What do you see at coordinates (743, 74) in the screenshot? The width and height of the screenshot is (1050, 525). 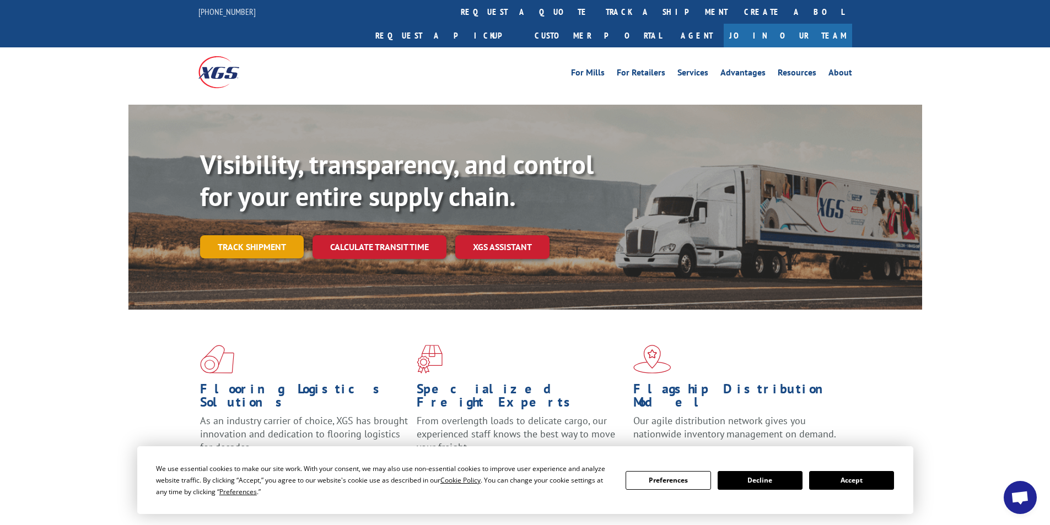 I see `a: Advantages` at bounding box center [743, 74].